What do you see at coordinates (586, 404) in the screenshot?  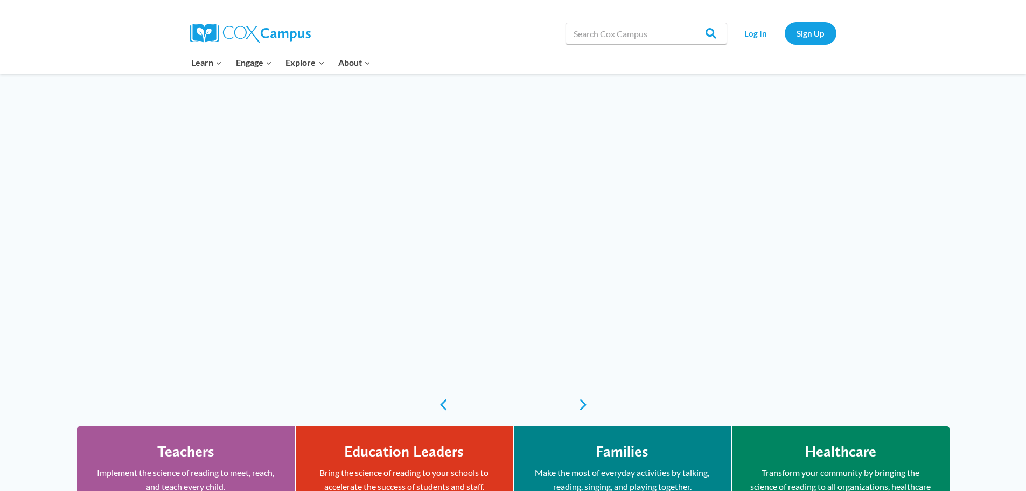 I see `a: next` at bounding box center [586, 404].